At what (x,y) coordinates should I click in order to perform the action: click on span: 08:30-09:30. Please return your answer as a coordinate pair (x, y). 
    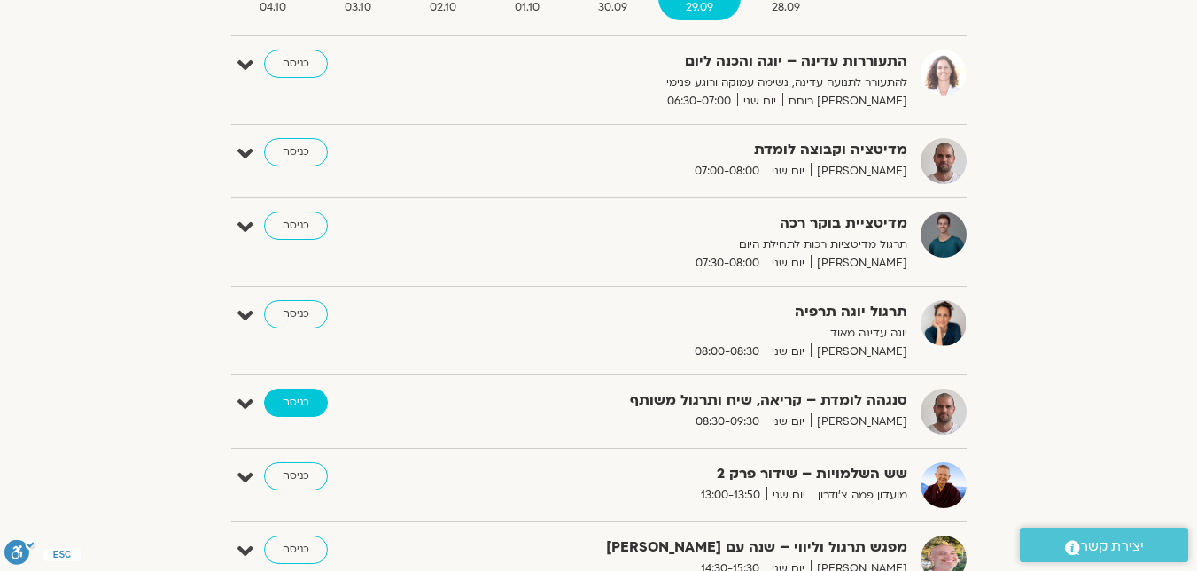
    Looking at the image, I should click on (727, 422).